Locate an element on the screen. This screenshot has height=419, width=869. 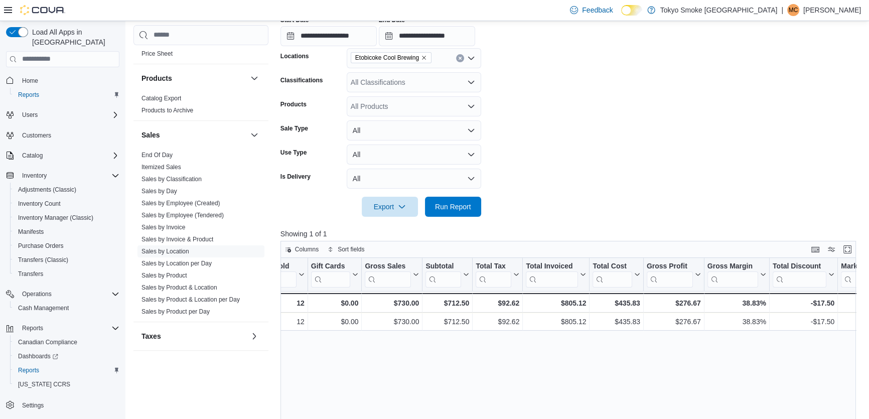
span: Inventory is located at coordinates (69, 176).